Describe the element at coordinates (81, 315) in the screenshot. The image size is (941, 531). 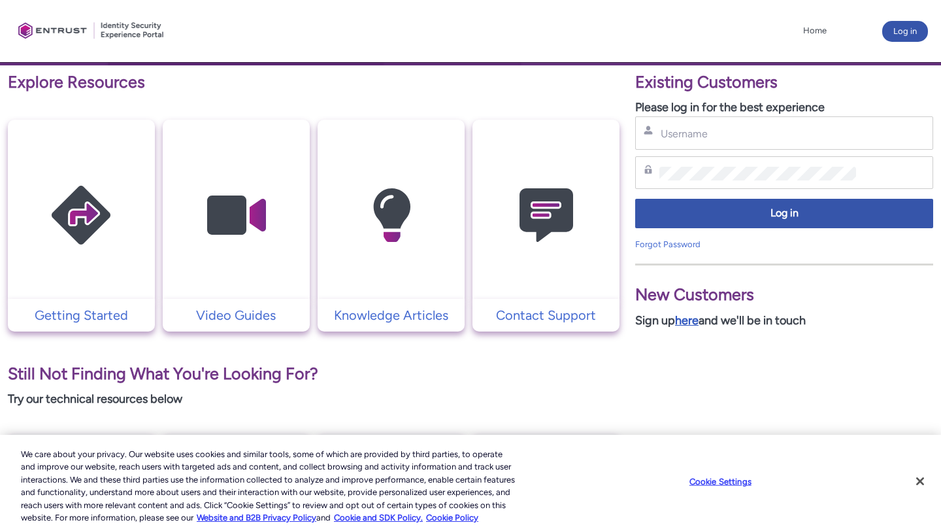
I see `a: Getting Started` at that location.